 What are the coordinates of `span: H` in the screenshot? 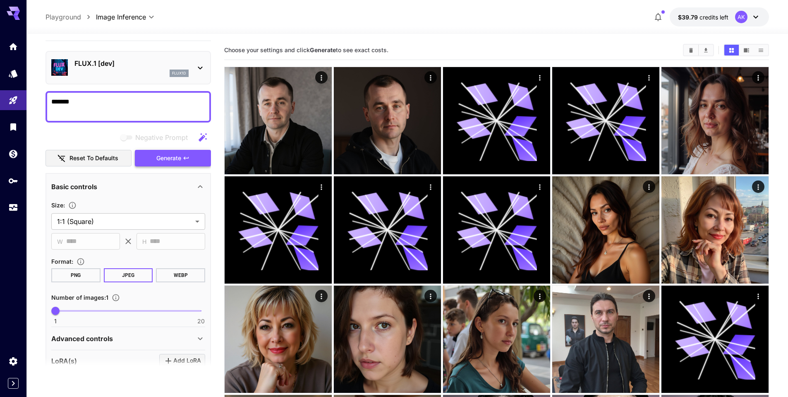 It's located at (144, 241).